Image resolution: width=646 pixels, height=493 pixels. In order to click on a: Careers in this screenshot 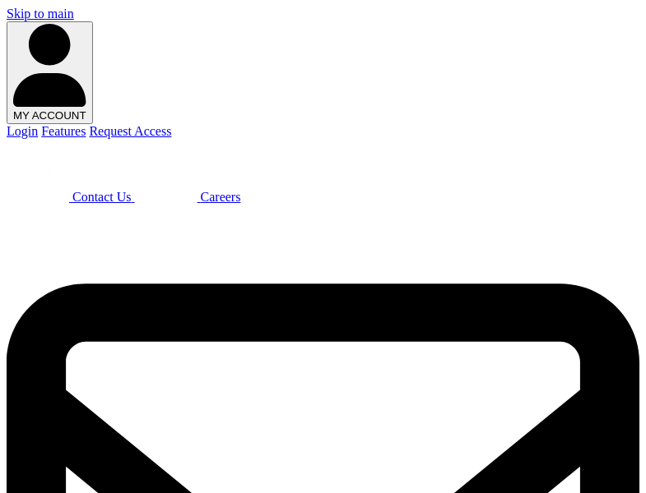, I will do `click(187, 197)`.